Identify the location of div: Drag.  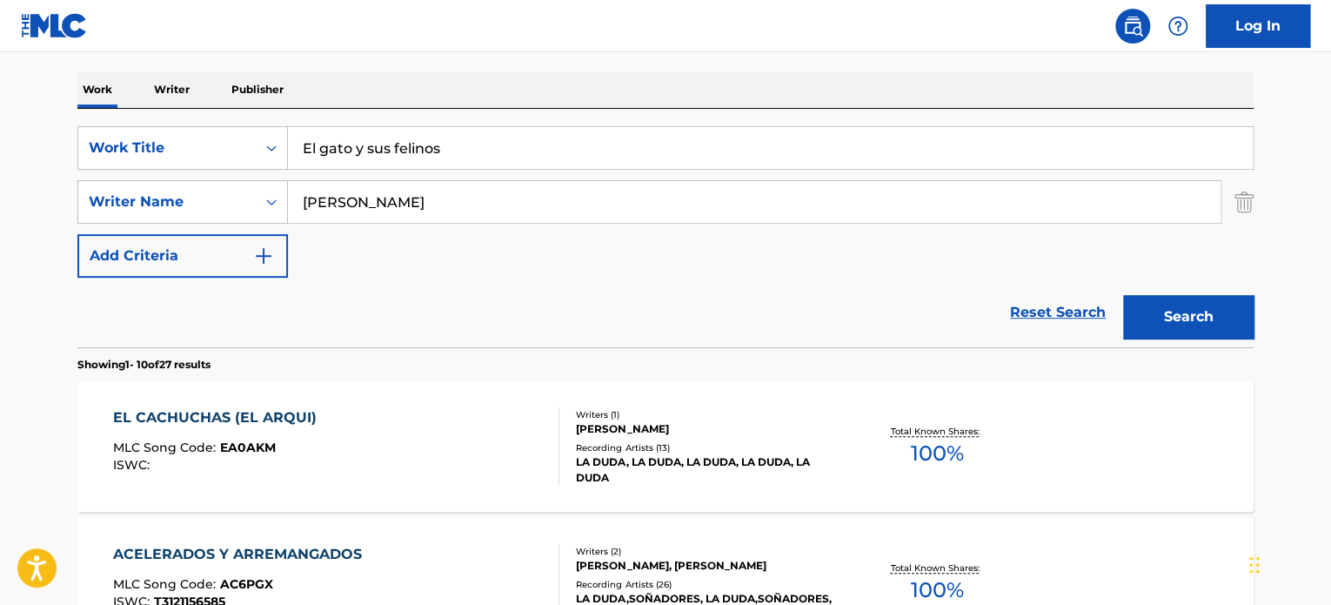
(1254, 565).